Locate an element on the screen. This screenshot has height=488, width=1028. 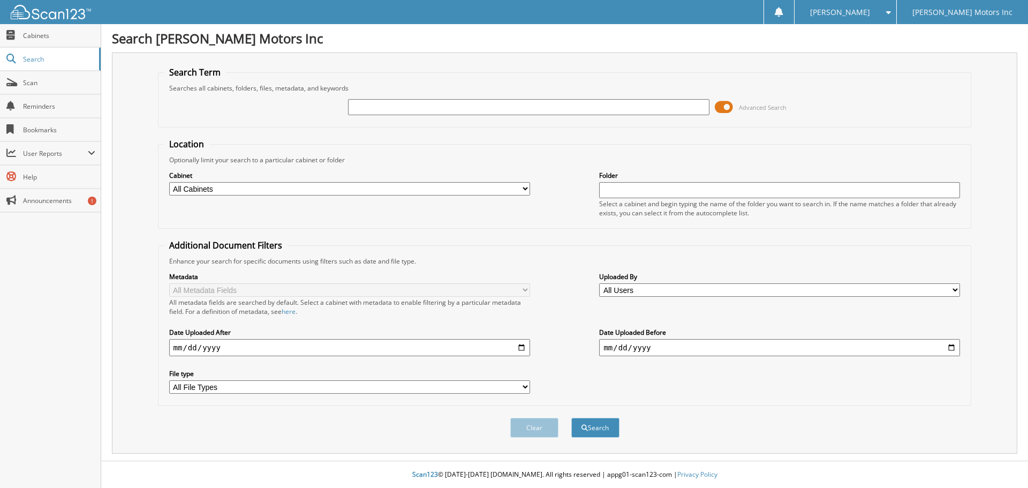
span: Search is located at coordinates (58, 59).